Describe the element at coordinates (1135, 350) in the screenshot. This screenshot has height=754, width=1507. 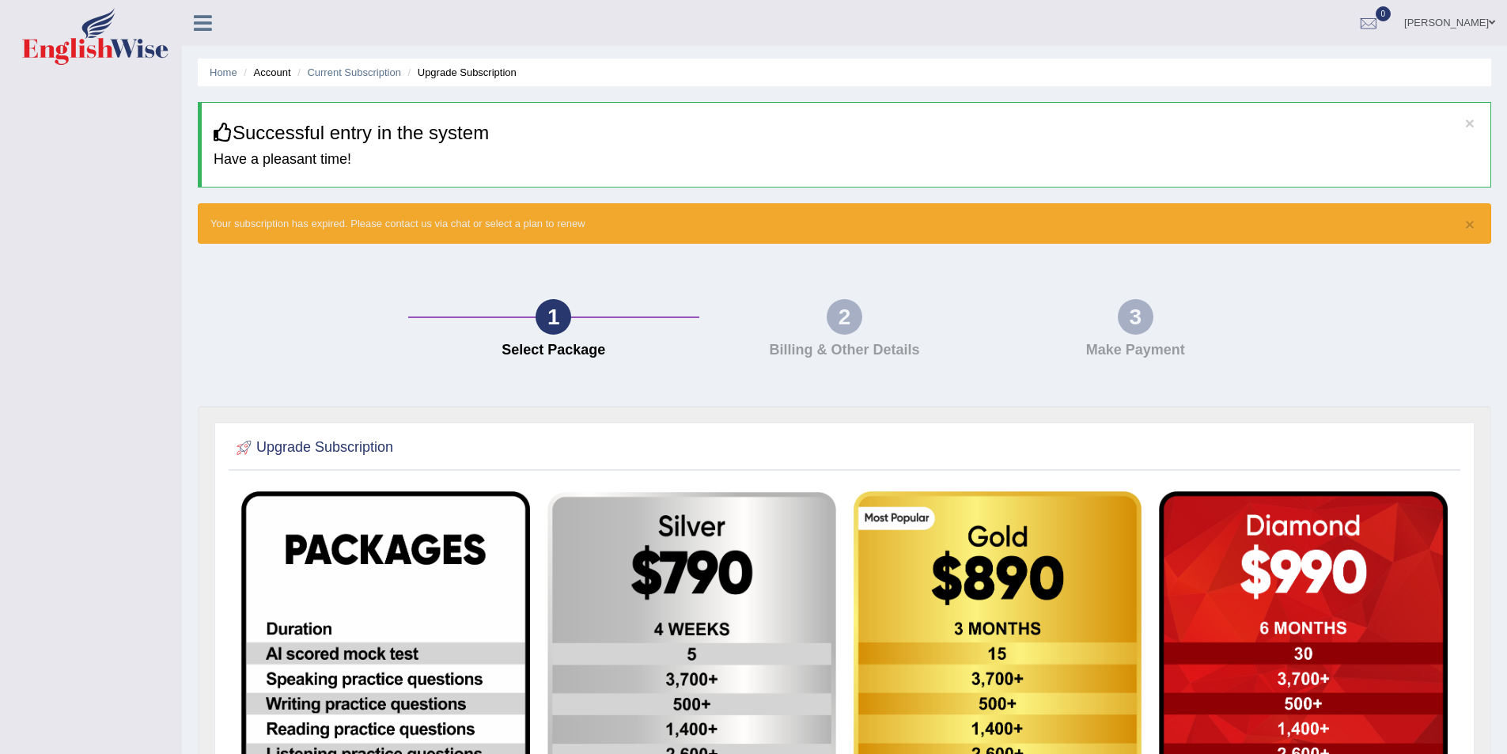
I see `h4: Make Payment` at that location.